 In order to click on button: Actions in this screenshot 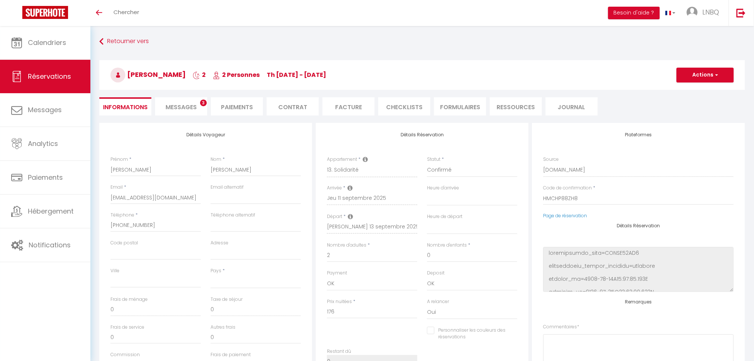, I will do `click(705, 75)`.